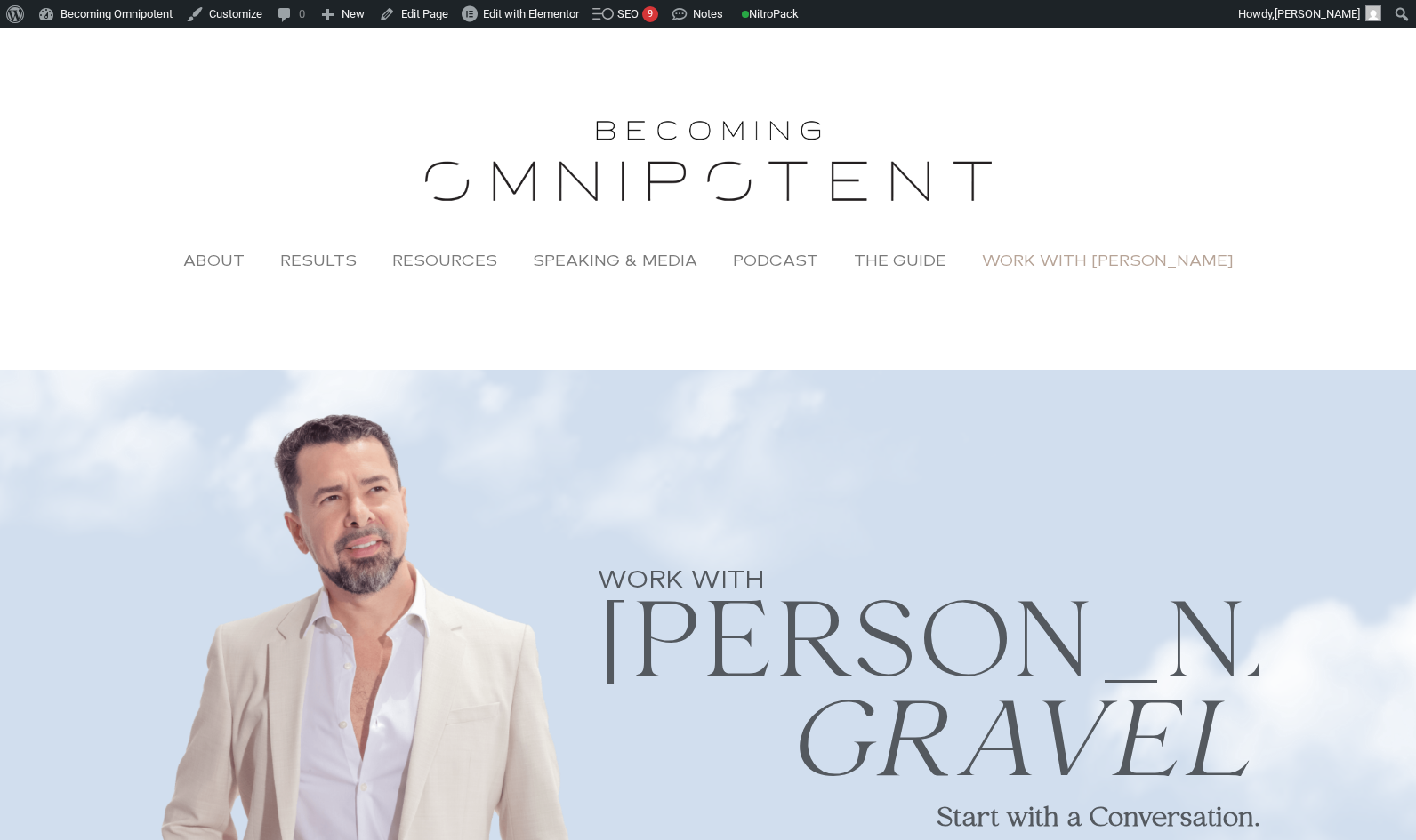  Describe the element at coordinates (445, 261) in the screenshot. I see `a: Resources` at that location.